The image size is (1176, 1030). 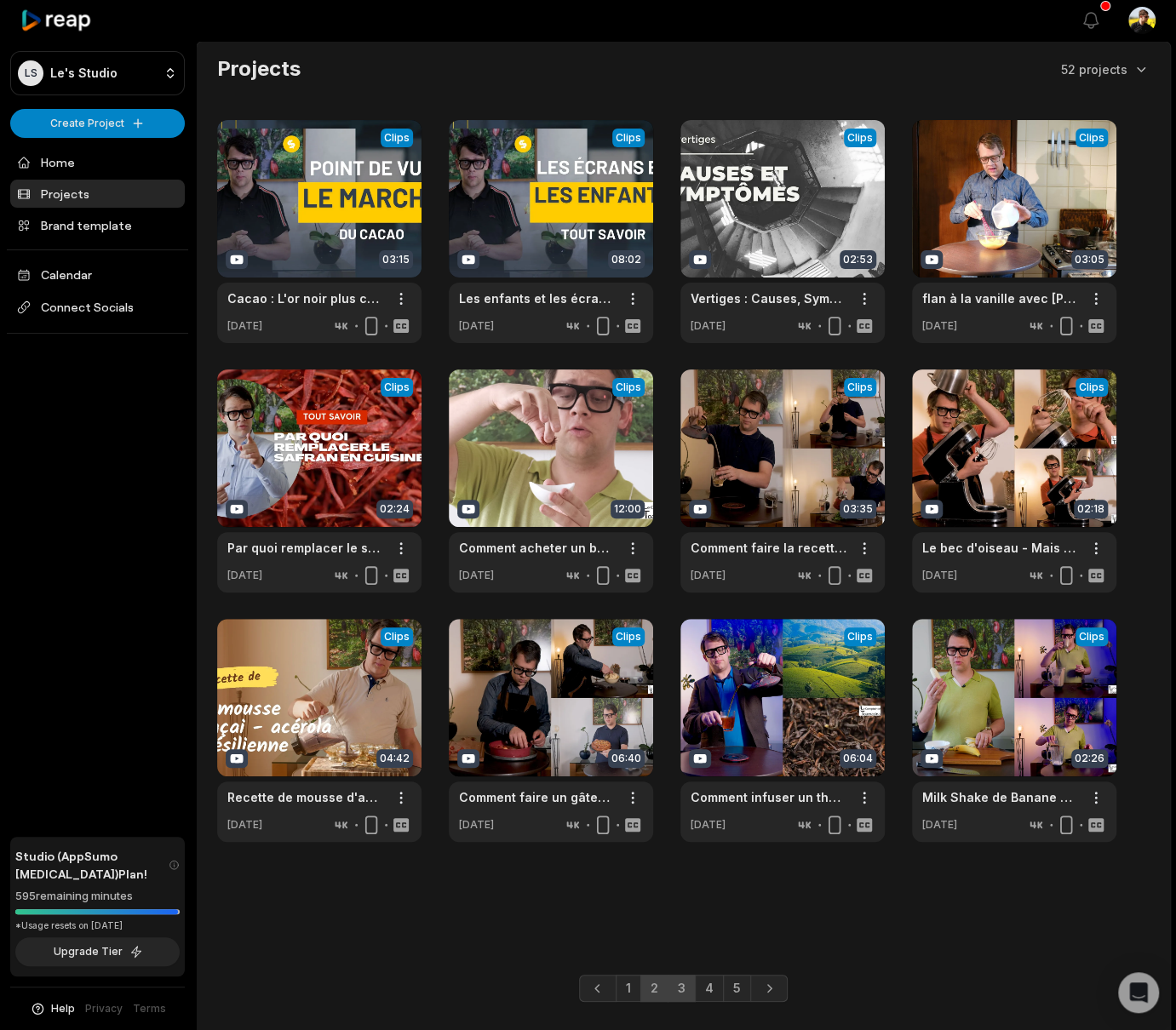 I want to click on a: Page 2, so click(x=654, y=988).